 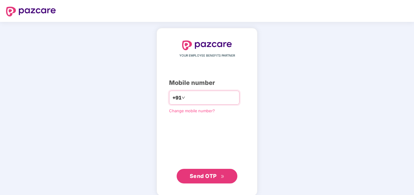 What do you see at coordinates (192, 111) in the screenshot?
I see `a: Change mobile number?` at bounding box center [192, 111].